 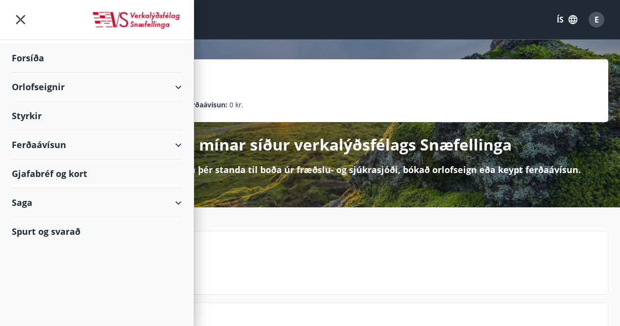 What do you see at coordinates (310, 170) in the screenshot?
I see `p: Hér getur þú sótt um þá styrki sem þér standa til boða úr fræðslu- og sjúkrasjóði, bókað orlofsei...` at bounding box center [310, 170].